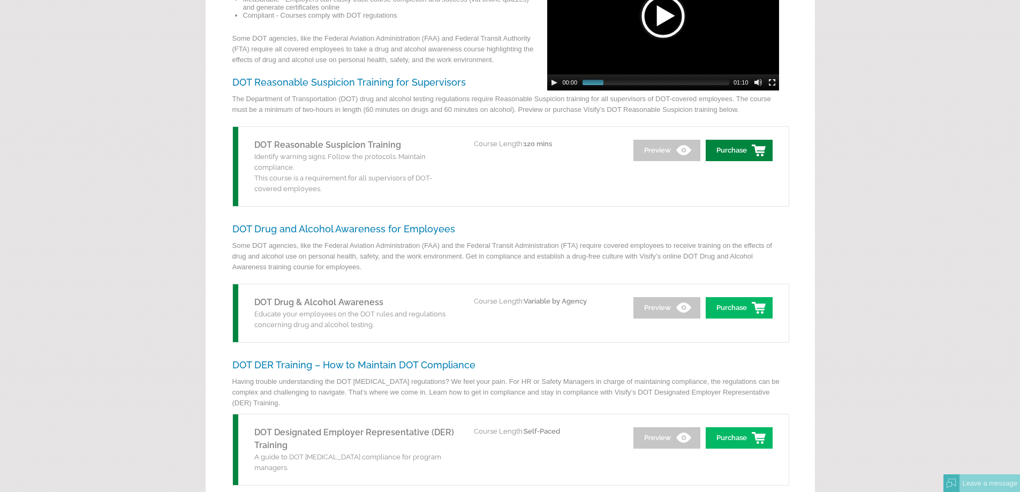  What do you see at coordinates (356, 184) in the screenshot?
I see `p: This course is a requirement for all supervisors of DOT-covered employees.` at bounding box center [356, 184].